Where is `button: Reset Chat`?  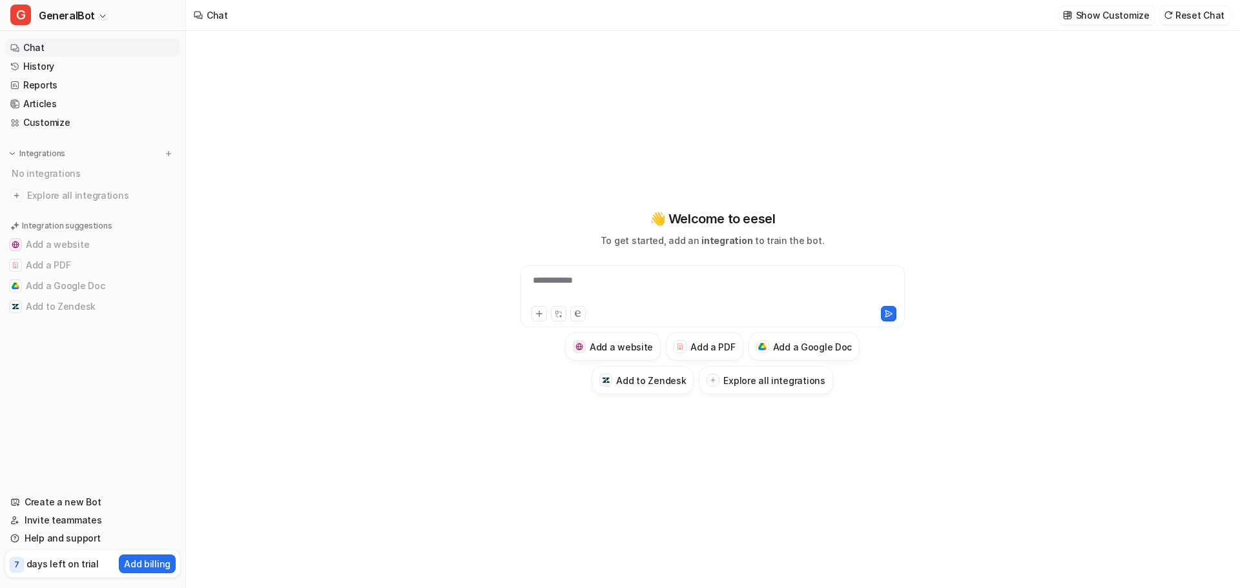
button: Reset Chat is located at coordinates (1195, 15).